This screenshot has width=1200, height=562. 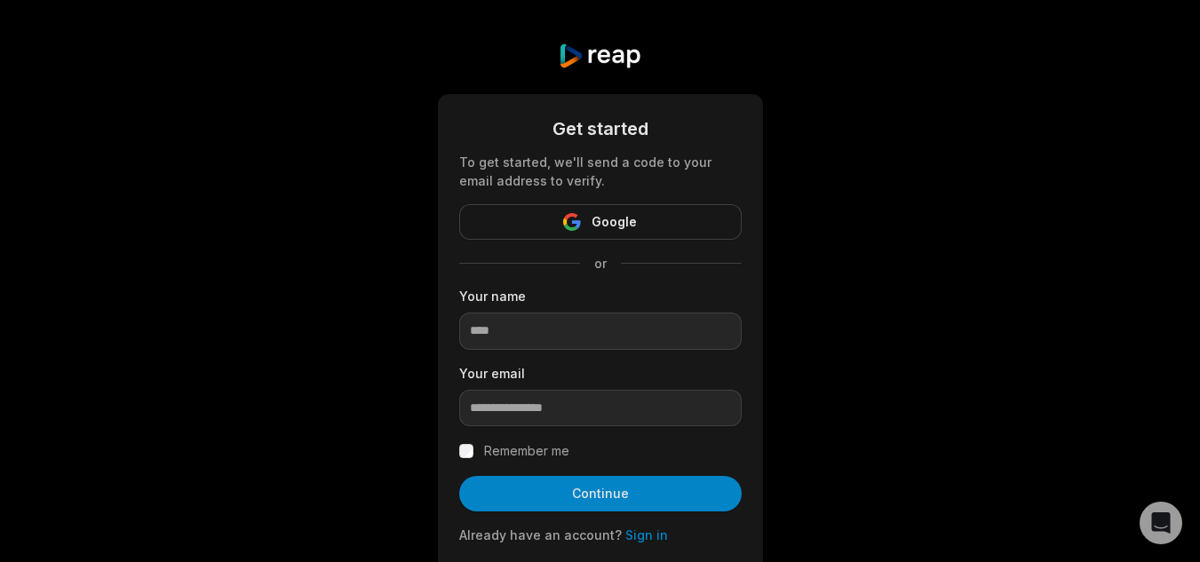 What do you see at coordinates (600, 56) in the screenshot?
I see `img: reap` at bounding box center [600, 56].